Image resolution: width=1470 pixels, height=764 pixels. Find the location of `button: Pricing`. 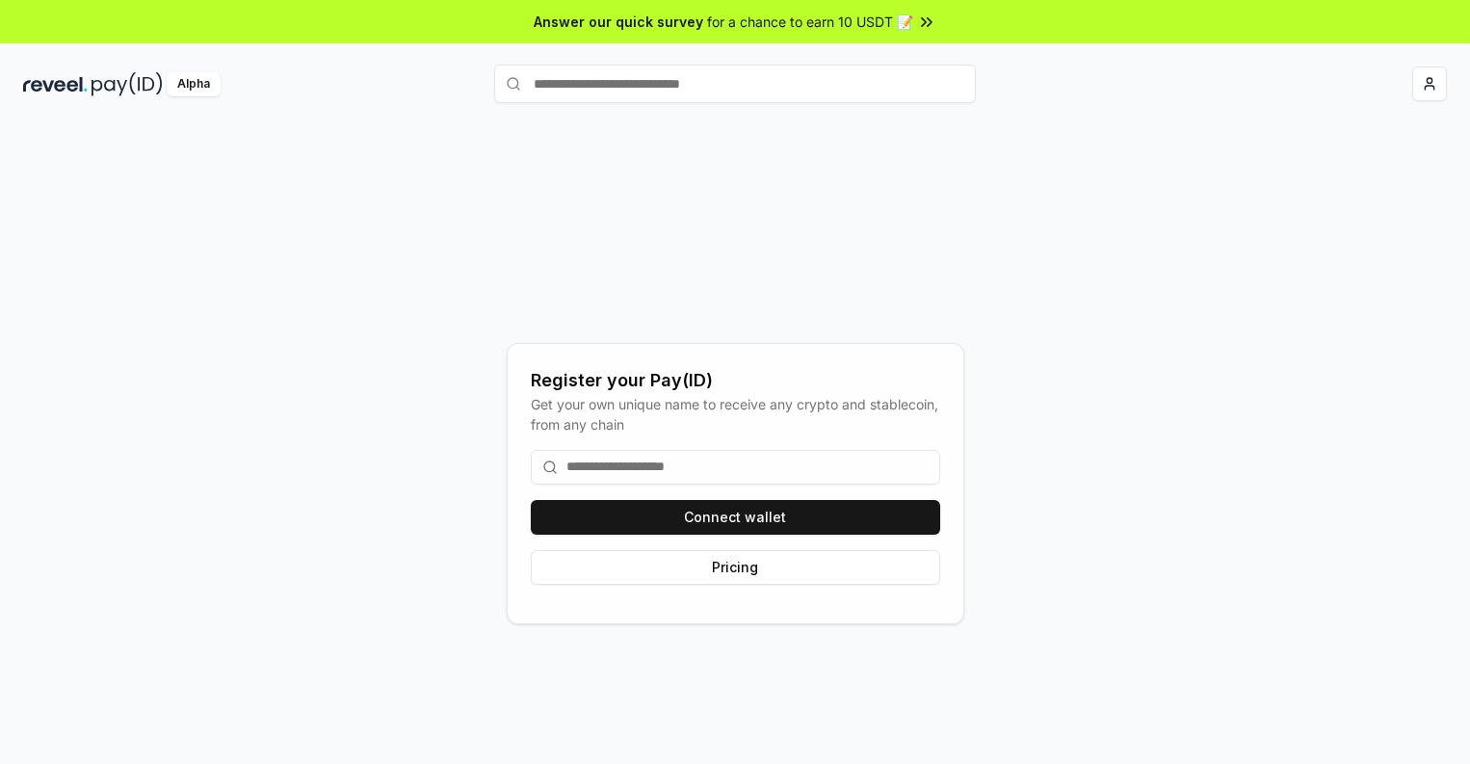

button: Pricing is located at coordinates (735, 568).